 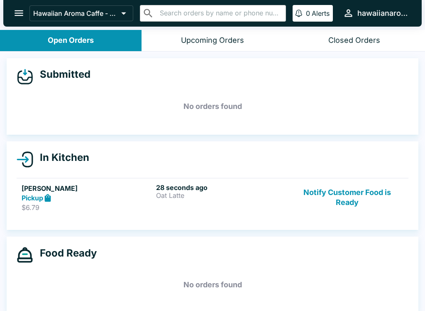 I want to click on div: hawaiianaromacaffe, so click(x=383, y=13).